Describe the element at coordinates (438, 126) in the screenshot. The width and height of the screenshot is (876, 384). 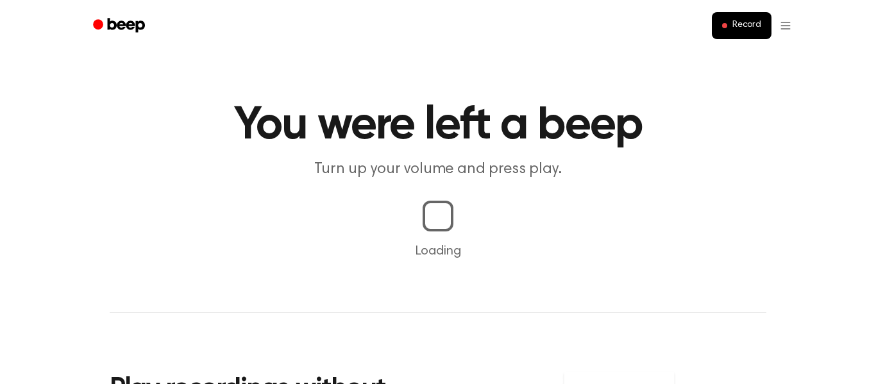
I see `h1: You were left a beep` at that location.